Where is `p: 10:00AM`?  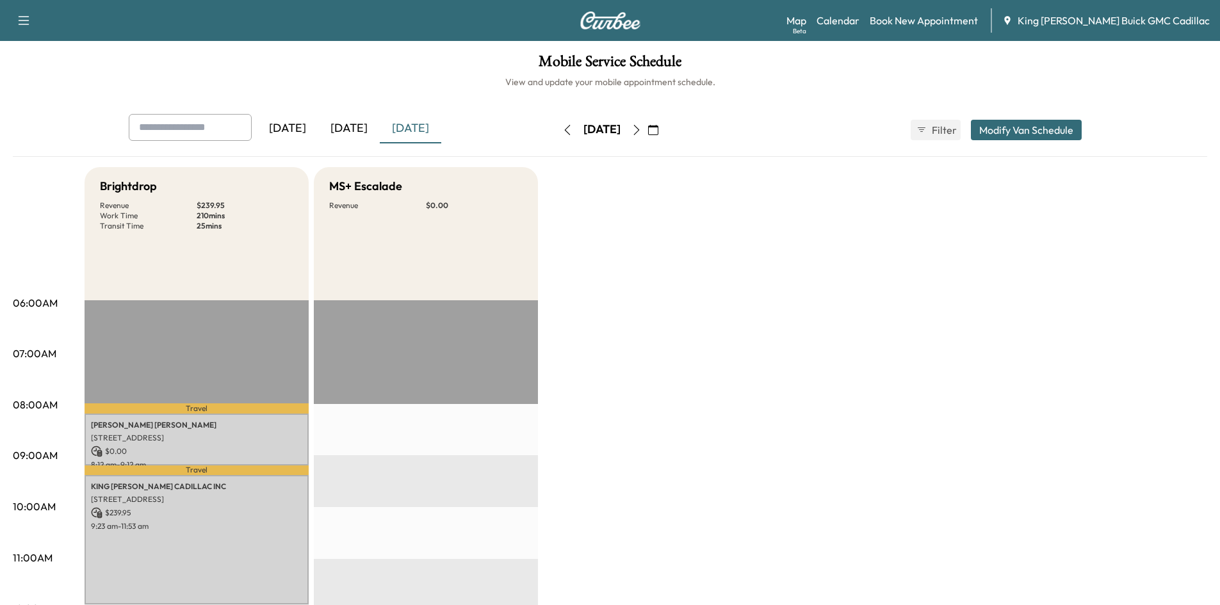 p: 10:00AM is located at coordinates (34, 507).